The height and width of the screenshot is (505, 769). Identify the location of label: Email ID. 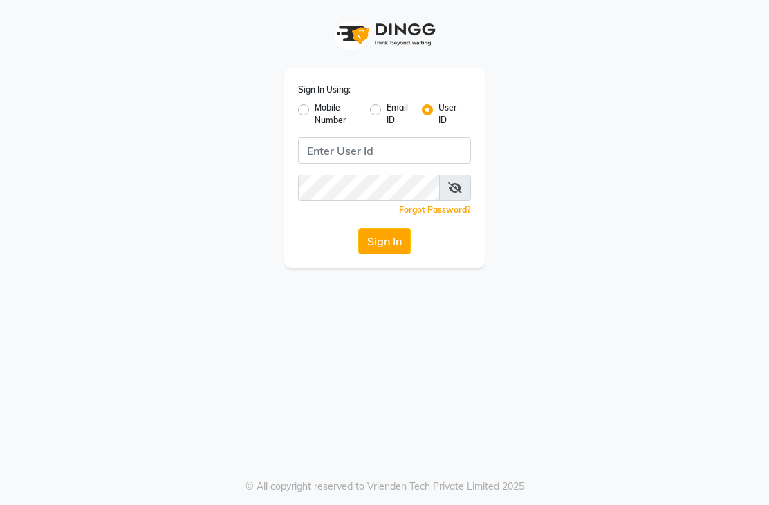
(398, 114).